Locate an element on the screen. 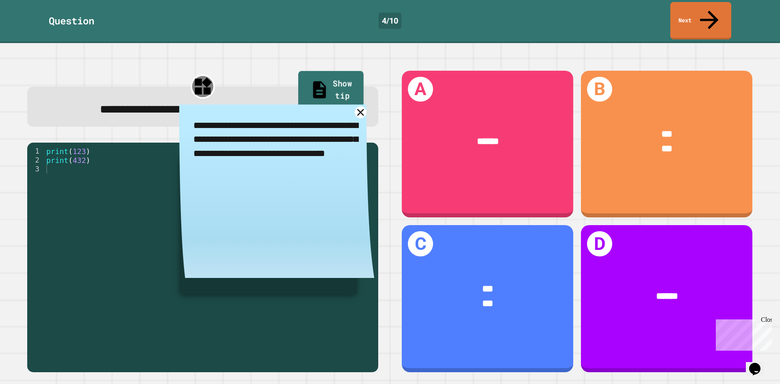  h1: A is located at coordinates (420, 89).